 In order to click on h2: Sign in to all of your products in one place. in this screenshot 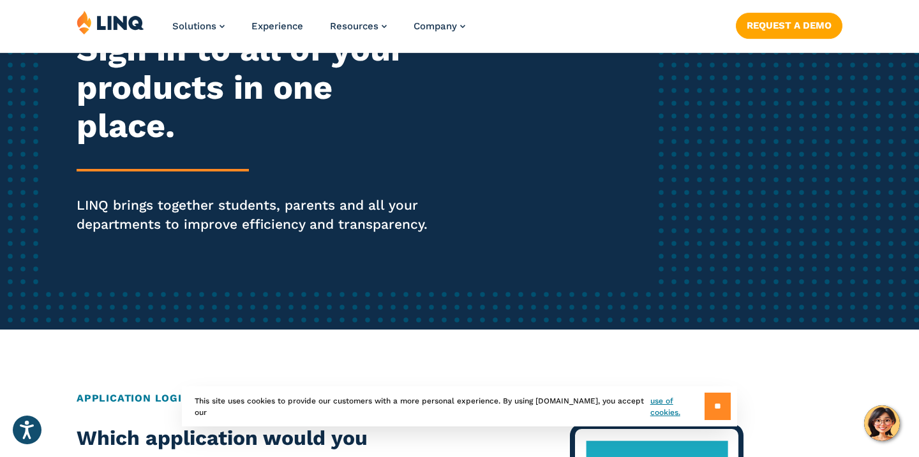, I will do `click(253, 87)`.